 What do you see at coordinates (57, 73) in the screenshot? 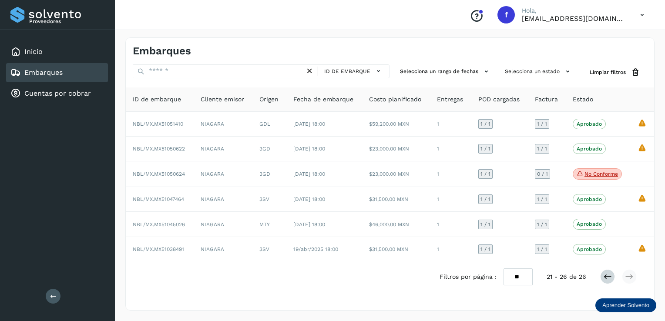
I see `div: Embarques` at bounding box center [57, 73].